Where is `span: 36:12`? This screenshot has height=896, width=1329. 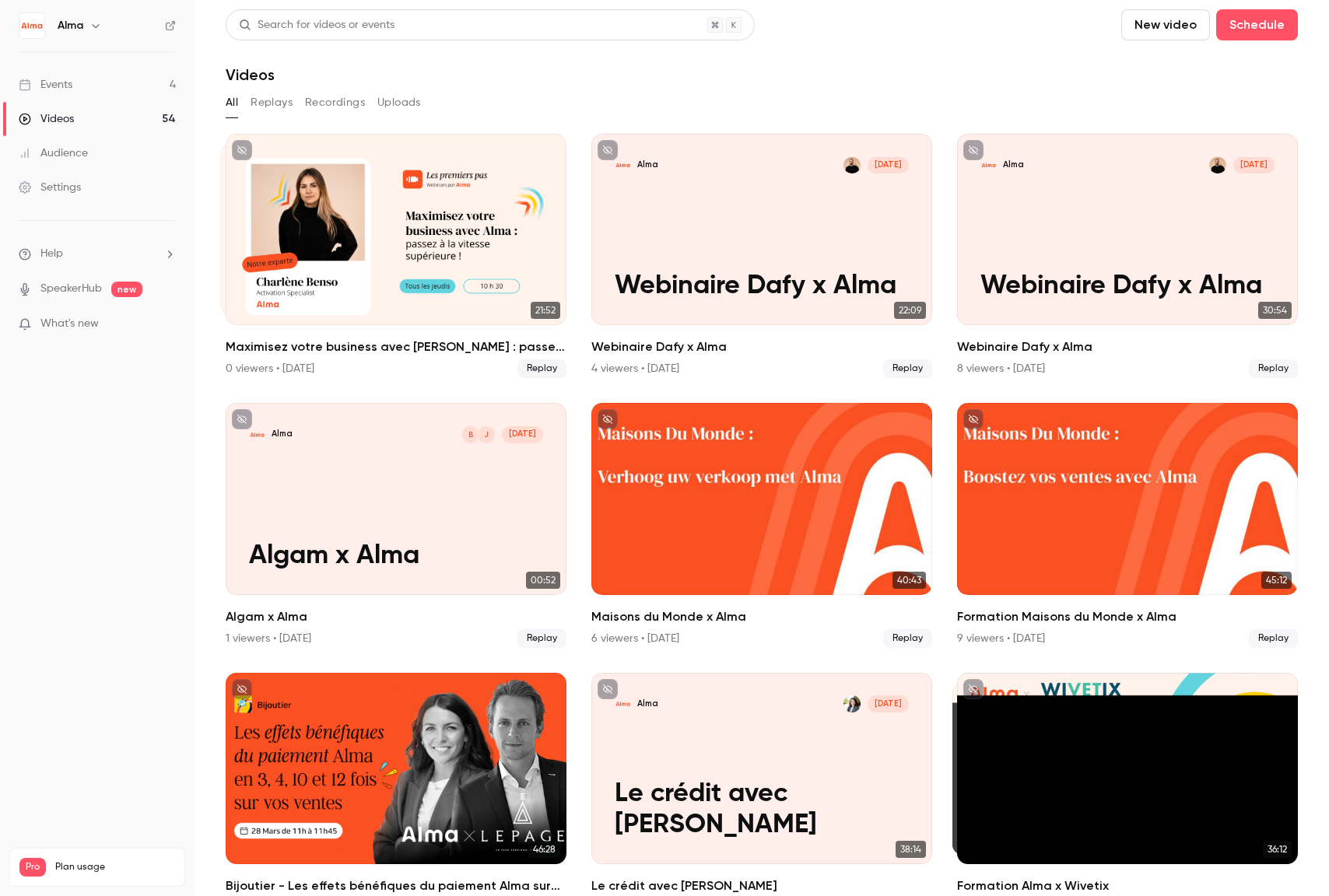 span: 36:12 is located at coordinates (1277, 849).